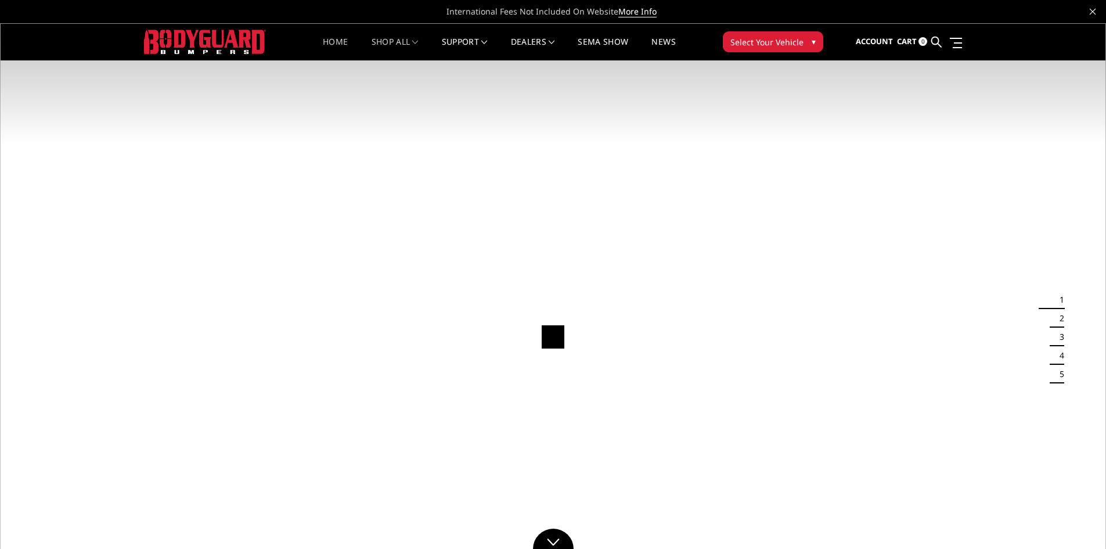  Describe the element at coordinates (907, 41) in the screenshot. I see `span: Cart` at that location.